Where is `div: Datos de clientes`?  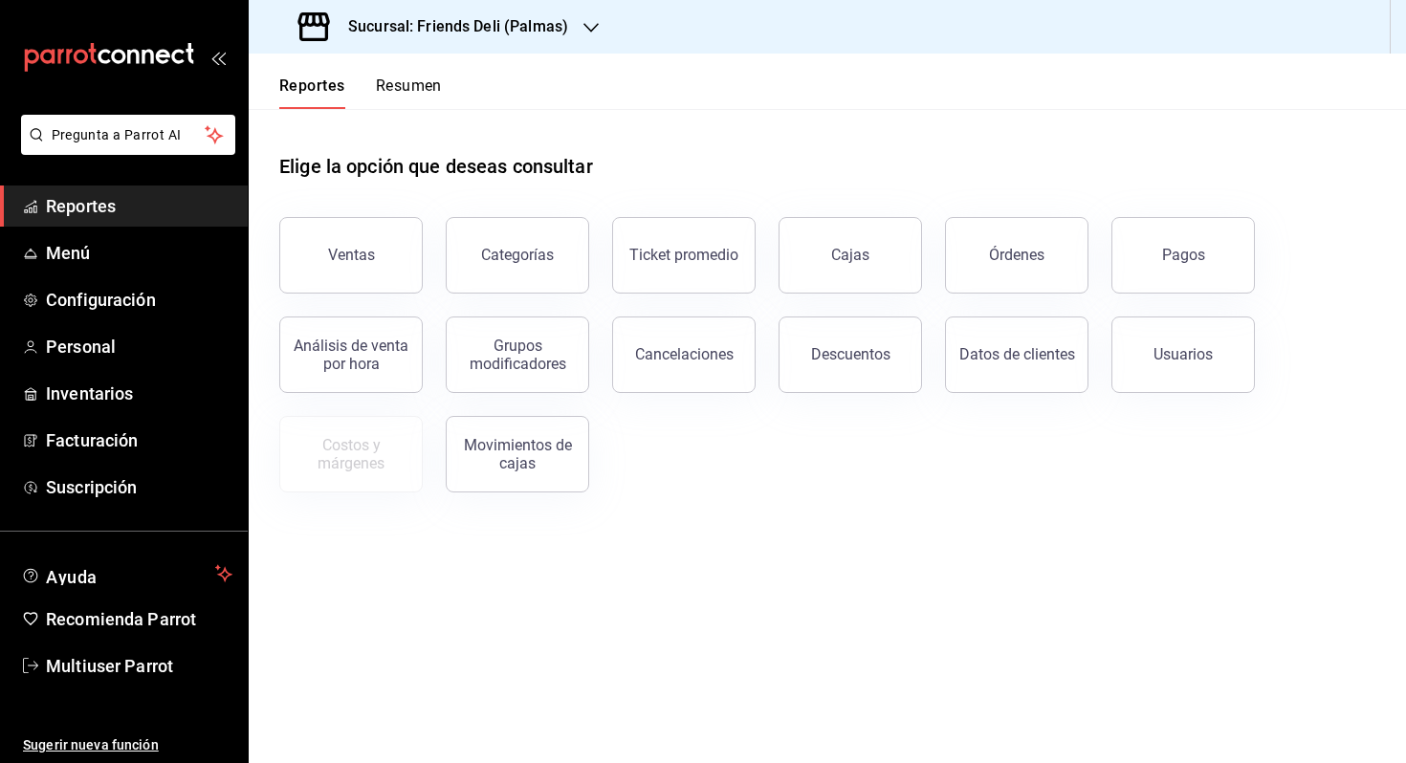 div: Datos de clientes is located at coordinates (1017, 354).